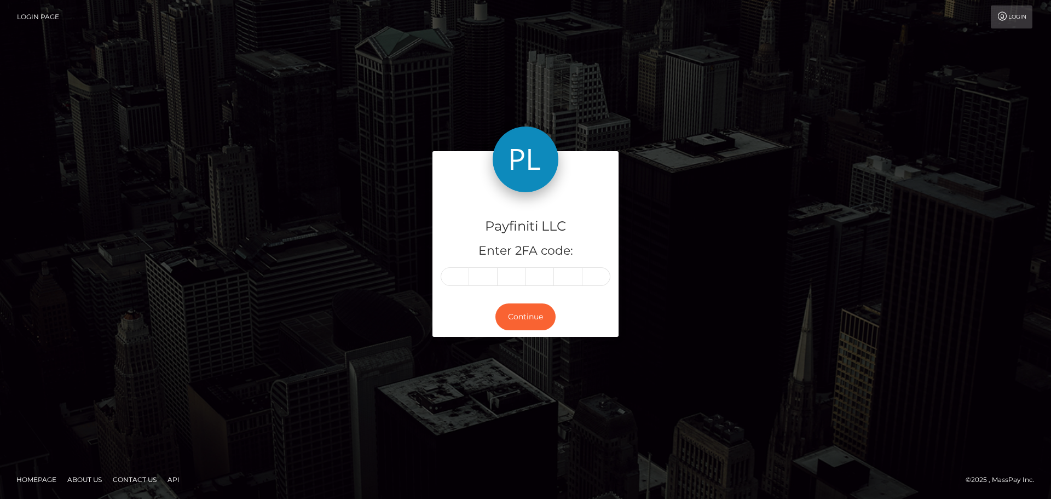 This screenshot has width=1051, height=499. I want to click on a: Login, so click(1011, 17).